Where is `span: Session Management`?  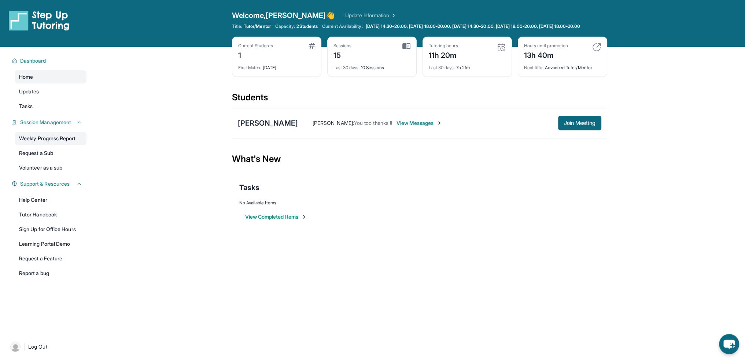
span: Session Management is located at coordinates (45, 122).